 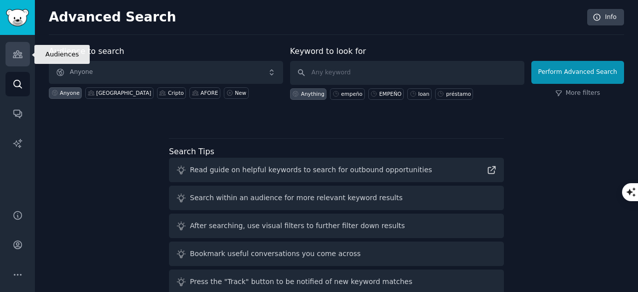 What do you see at coordinates (209, 93) in the screenshot?
I see `div: AFORE` at bounding box center [209, 93].